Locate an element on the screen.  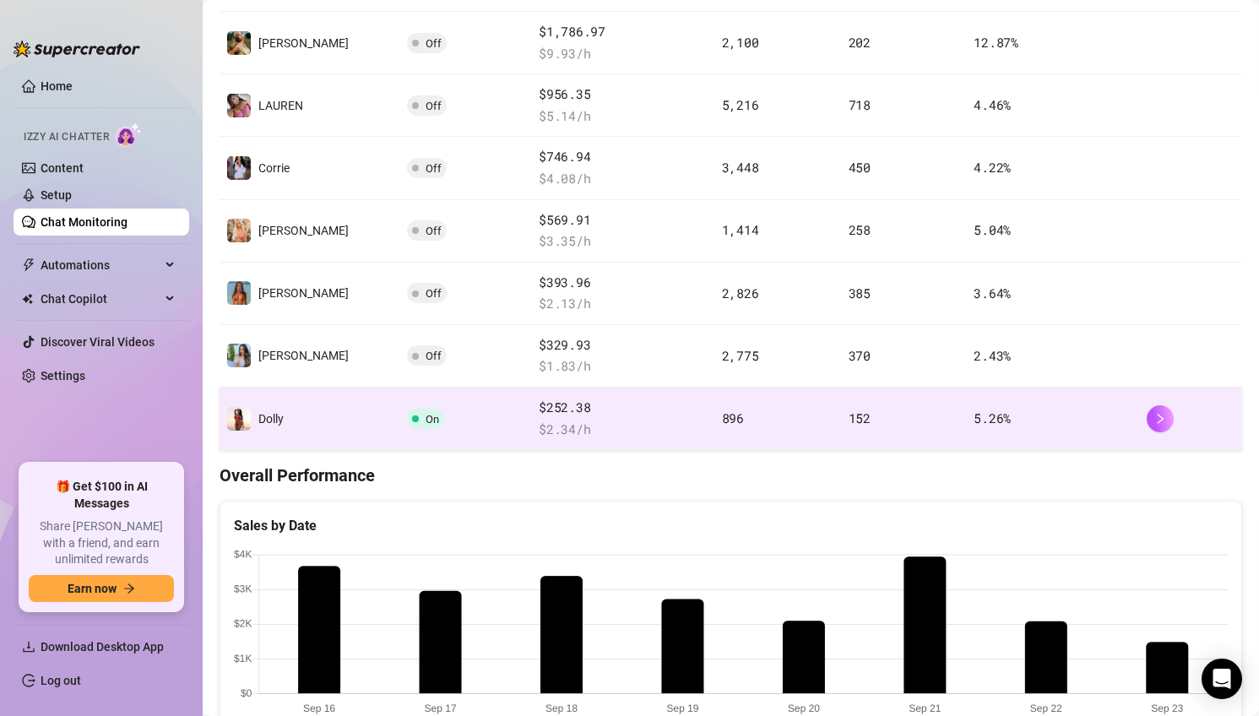
span: 202 is located at coordinates (859, 42).